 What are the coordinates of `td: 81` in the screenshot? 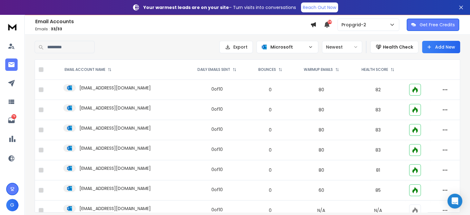 It's located at (378, 170).